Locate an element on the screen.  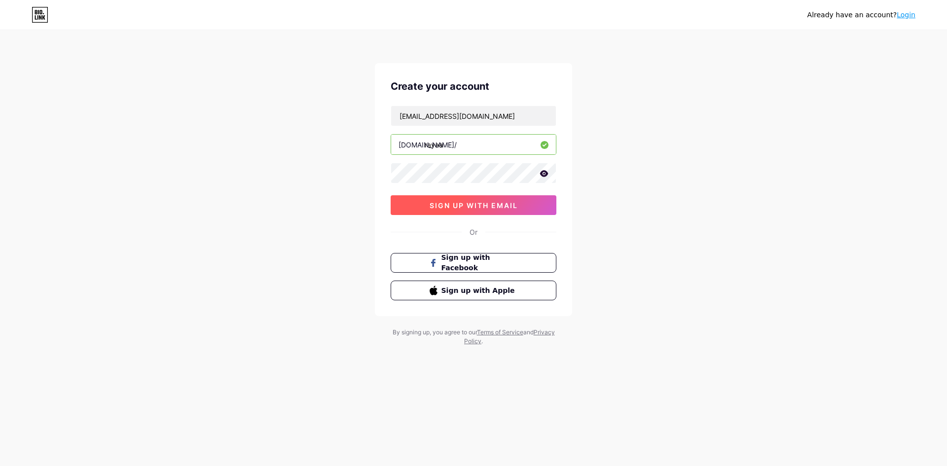
input: username is located at coordinates (473, 144).